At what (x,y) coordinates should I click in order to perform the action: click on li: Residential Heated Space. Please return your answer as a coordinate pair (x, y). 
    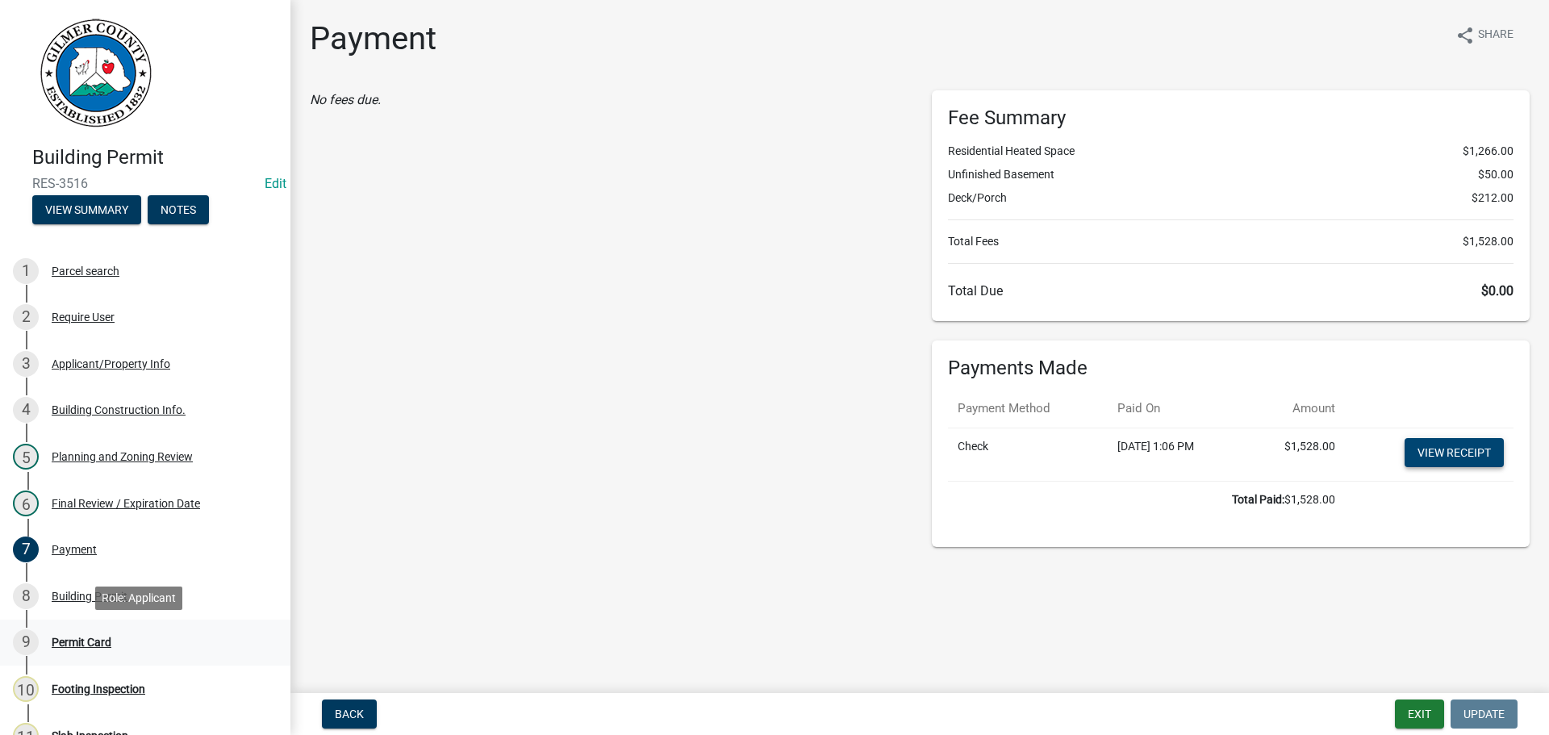
    Looking at the image, I should click on (1231, 151).